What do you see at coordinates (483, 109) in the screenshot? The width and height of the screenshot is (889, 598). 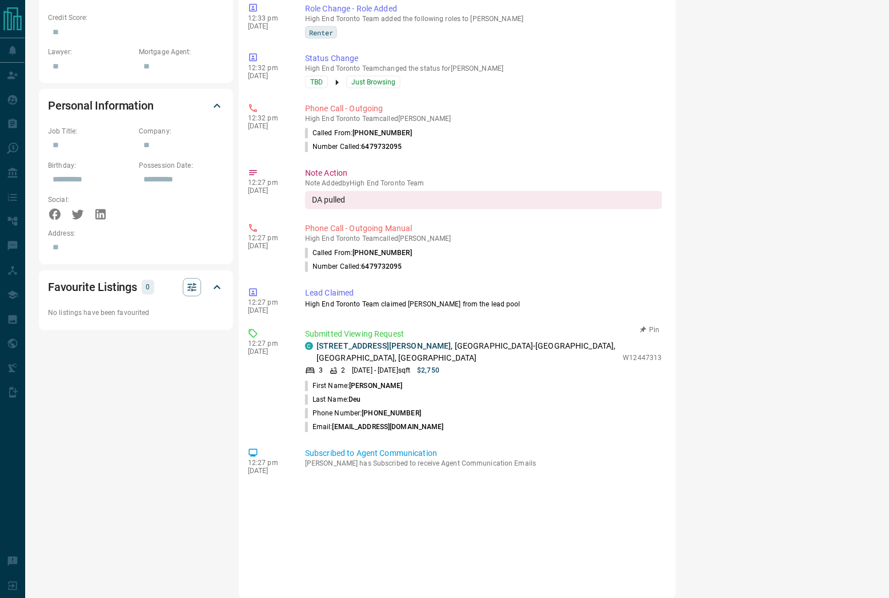 I see `p: Phone Call - Outgoing` at bounding box center [483, 109].